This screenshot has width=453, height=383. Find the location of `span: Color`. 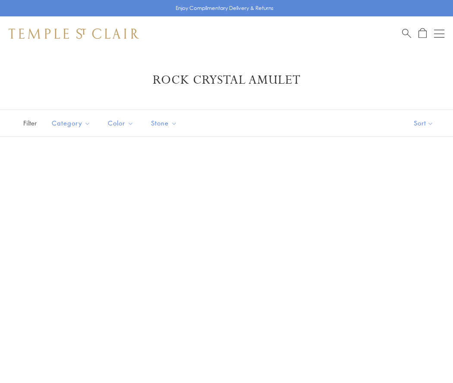

span: Color is located at coordinates (122, 123).